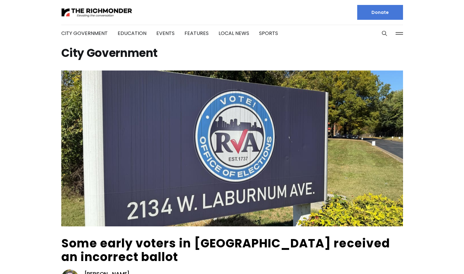 This screenshot has width=464, height=274. Describe the element at coordinates (232, 53) in the screenshot. I see `h1: City Government` at that location.